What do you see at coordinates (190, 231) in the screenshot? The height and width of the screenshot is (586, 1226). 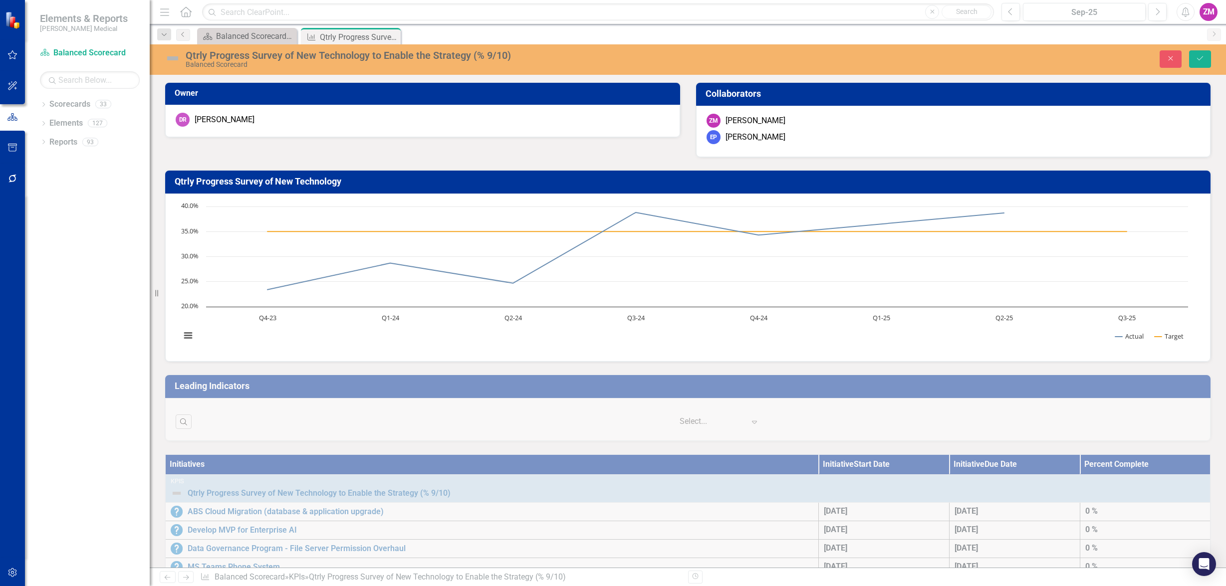 I see `text: 35.0%` at bounding box center [190, 231].